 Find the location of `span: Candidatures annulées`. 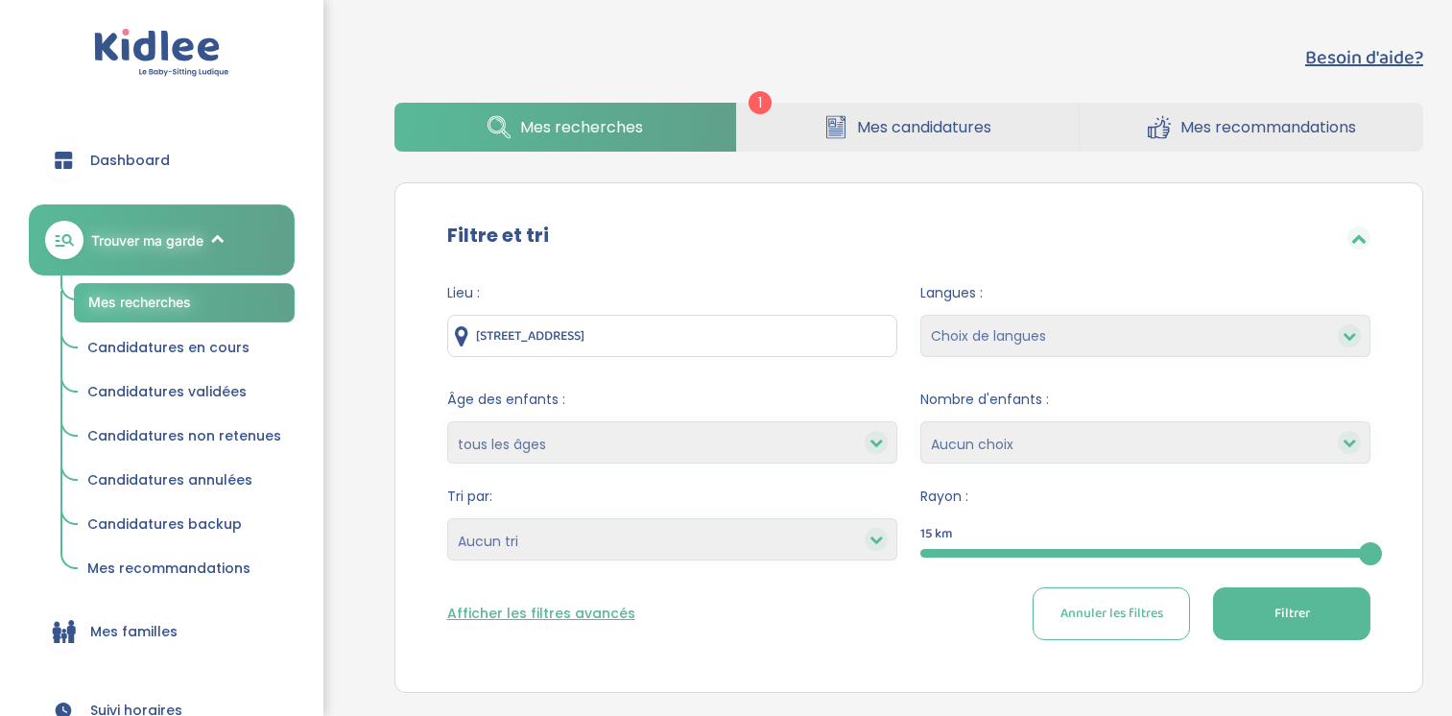

span: Candidatures annulées is located at coordinates (170, 480).